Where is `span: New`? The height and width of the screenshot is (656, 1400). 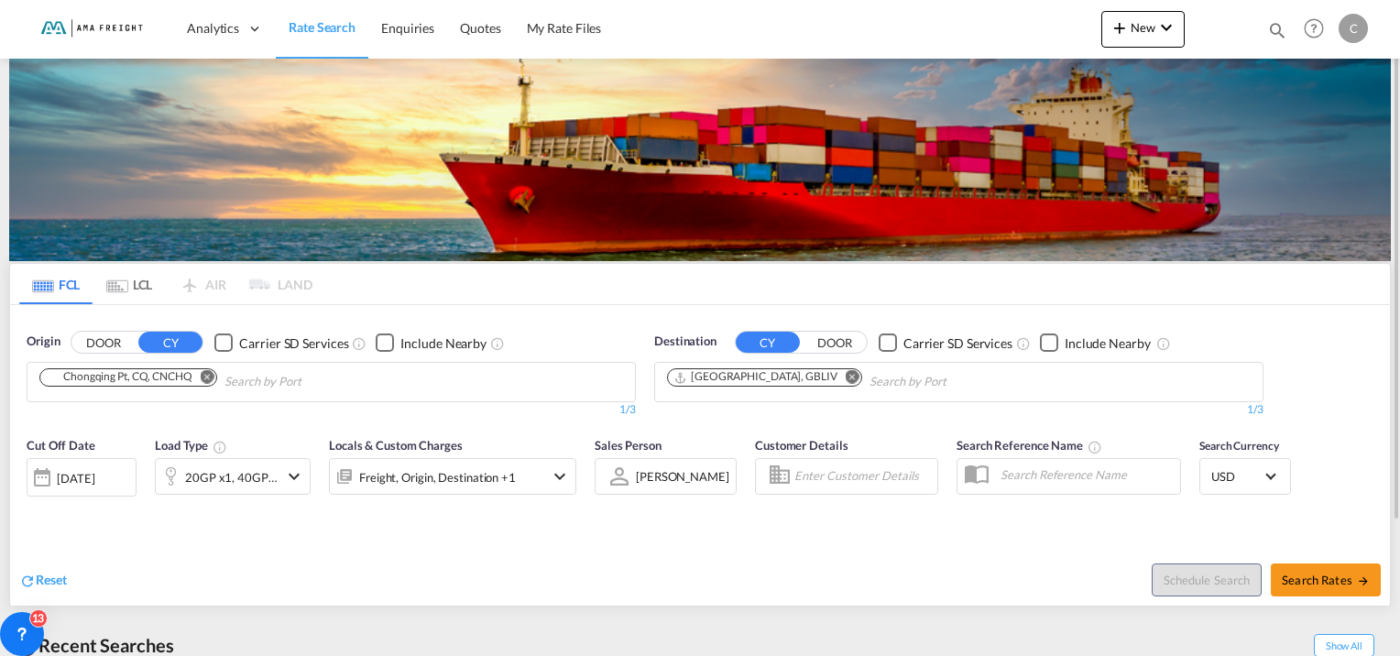 span: New is located at coordinates (1143, 27).